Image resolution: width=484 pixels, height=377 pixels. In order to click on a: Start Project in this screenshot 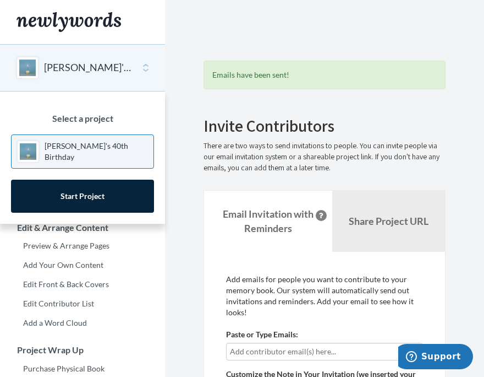, I will do `click(83, 196)`.